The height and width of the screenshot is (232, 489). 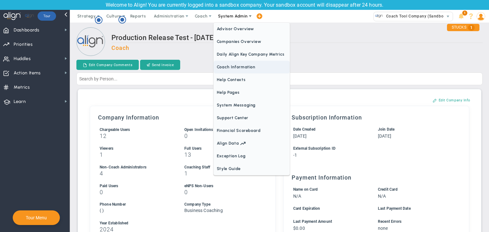 What do you see at coordinates (252, 54) in the screenshot?
I see `span: Daily Align Key Company Metrics` at bounding box center [252, 54].